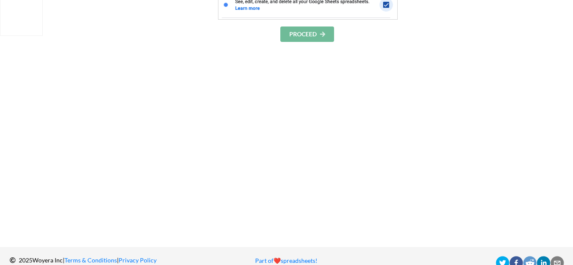 The image size is (573, 265). What do you see at coordinates (277, 260) in the screenshot?
I see `span: heart` at bounding box center [277, 260].